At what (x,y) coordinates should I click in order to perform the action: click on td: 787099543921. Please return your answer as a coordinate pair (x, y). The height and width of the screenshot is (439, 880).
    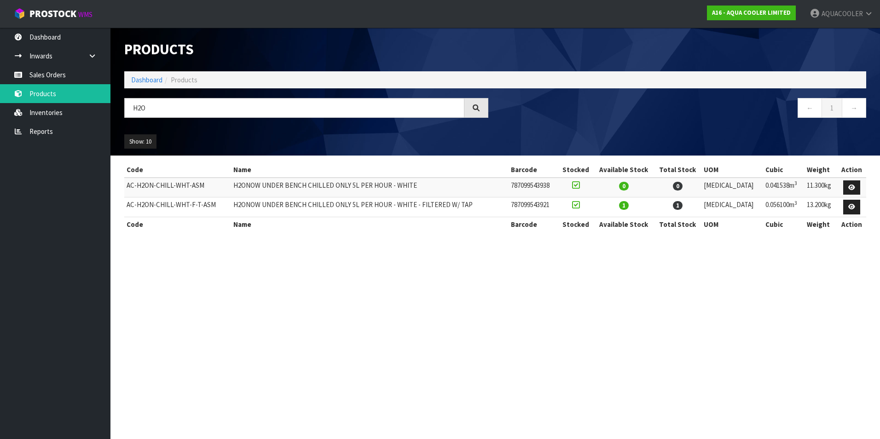
    Looking at the image, I should click on (533, 207).